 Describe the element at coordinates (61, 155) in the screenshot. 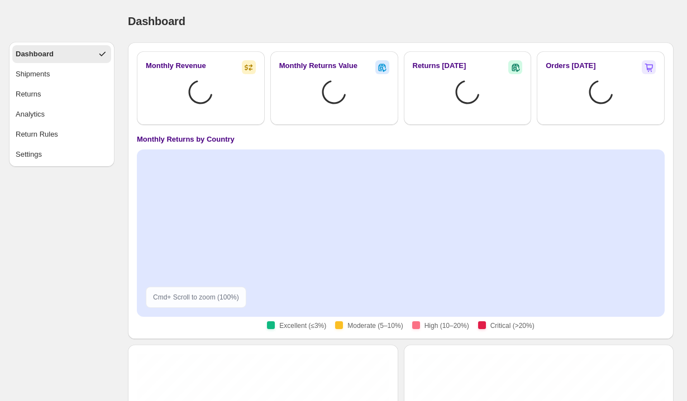

I see `button: Settings` at that location.